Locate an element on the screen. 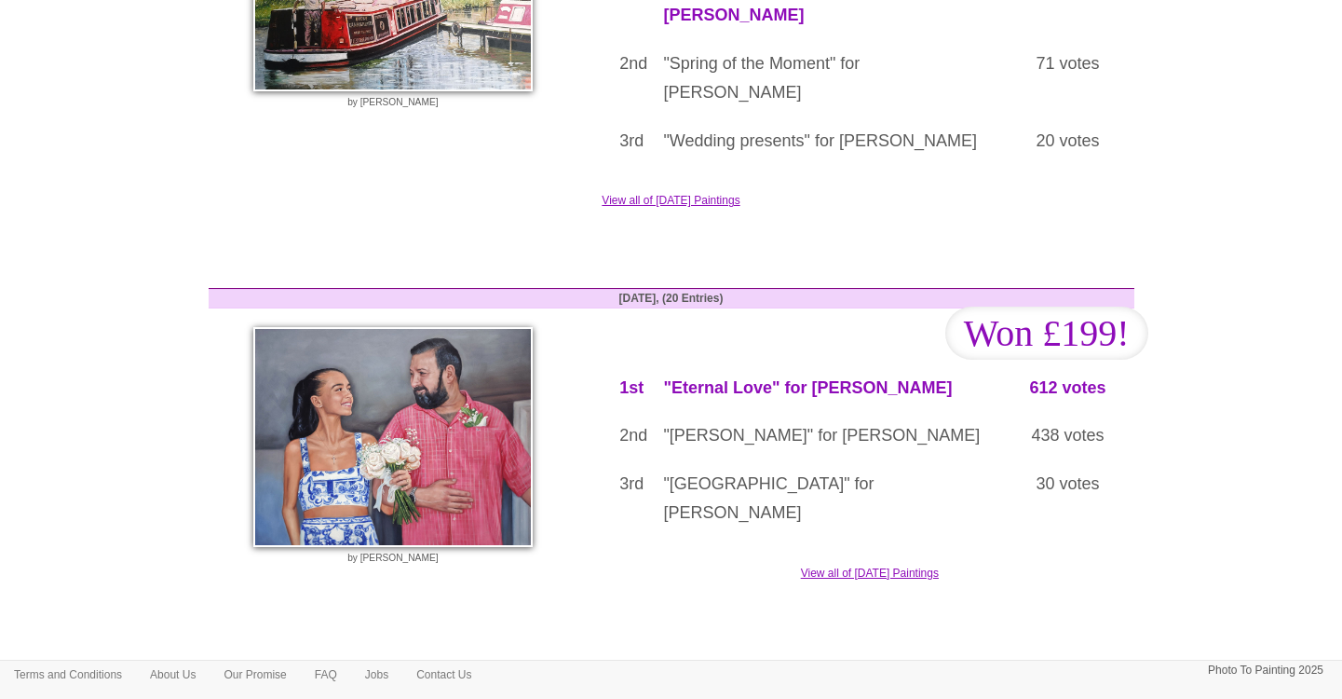 The height and width of the screenshot is (699, 1342). a: Contact Us is located at coordinates (443, 674).